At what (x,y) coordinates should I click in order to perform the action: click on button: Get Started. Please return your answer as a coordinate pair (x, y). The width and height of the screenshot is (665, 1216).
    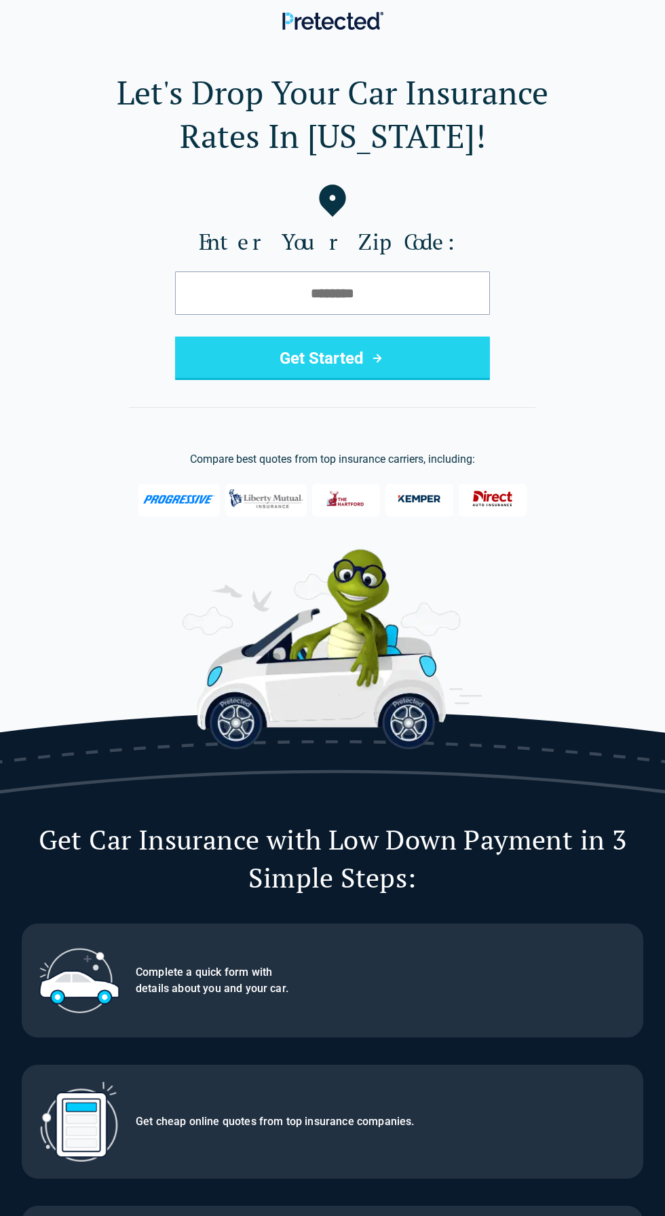
    Looking at the image, I should click on (333, 358).